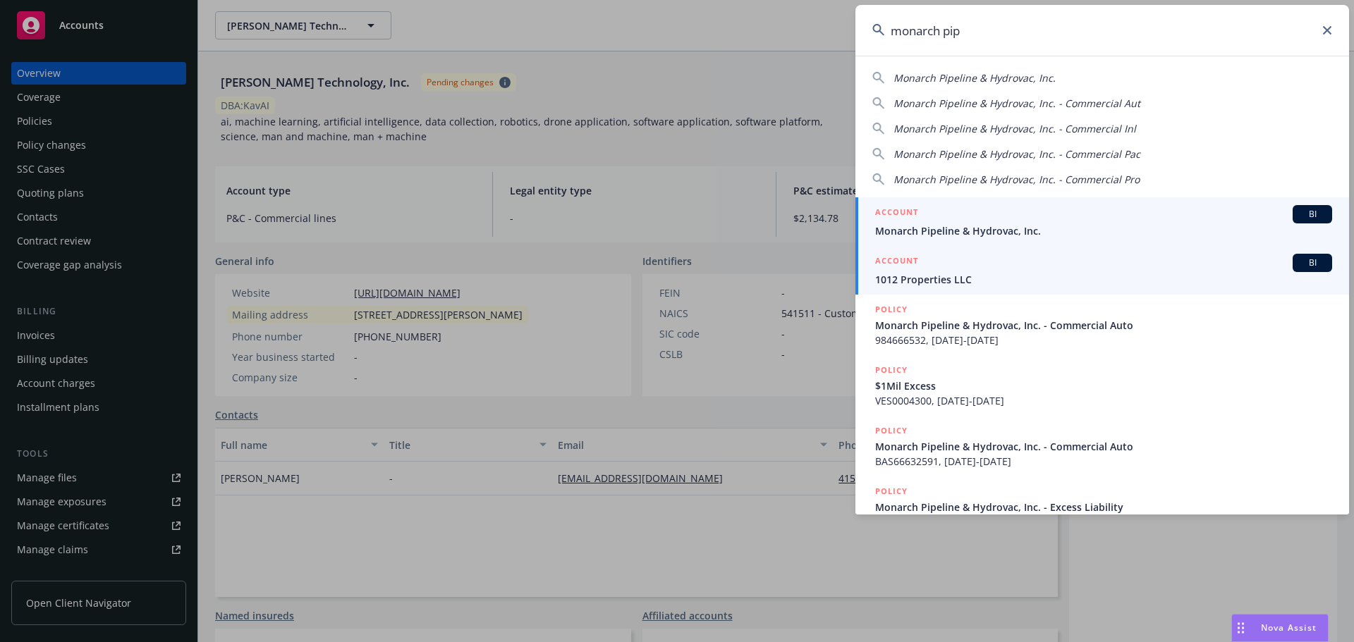 The width and height of the screenshot is (1354, 642). Describe the element at coordinates (1288, 627) in the screenshot. I see `span: Nova Assist` at that location.